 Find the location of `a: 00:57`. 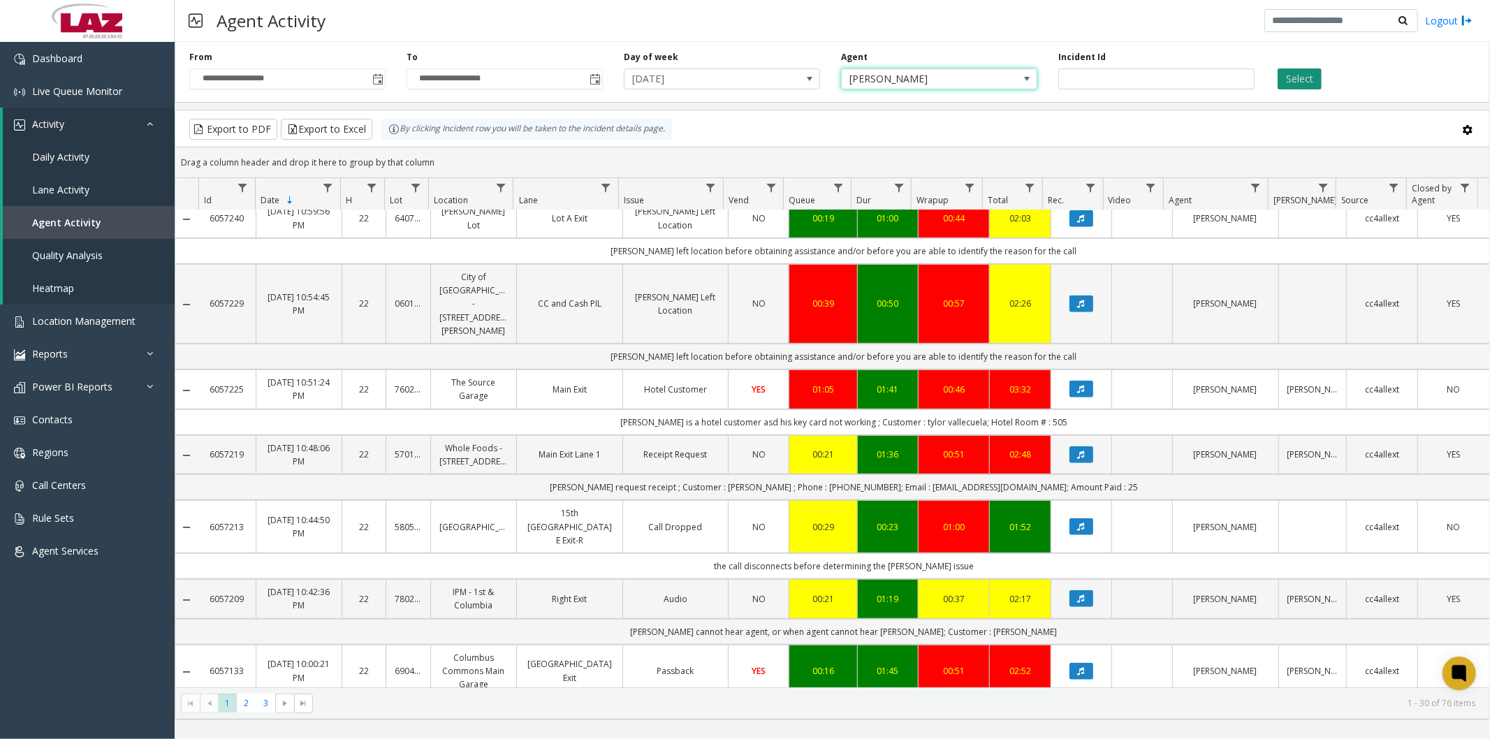

a: 00:57 is located at coordinates (954, 303).